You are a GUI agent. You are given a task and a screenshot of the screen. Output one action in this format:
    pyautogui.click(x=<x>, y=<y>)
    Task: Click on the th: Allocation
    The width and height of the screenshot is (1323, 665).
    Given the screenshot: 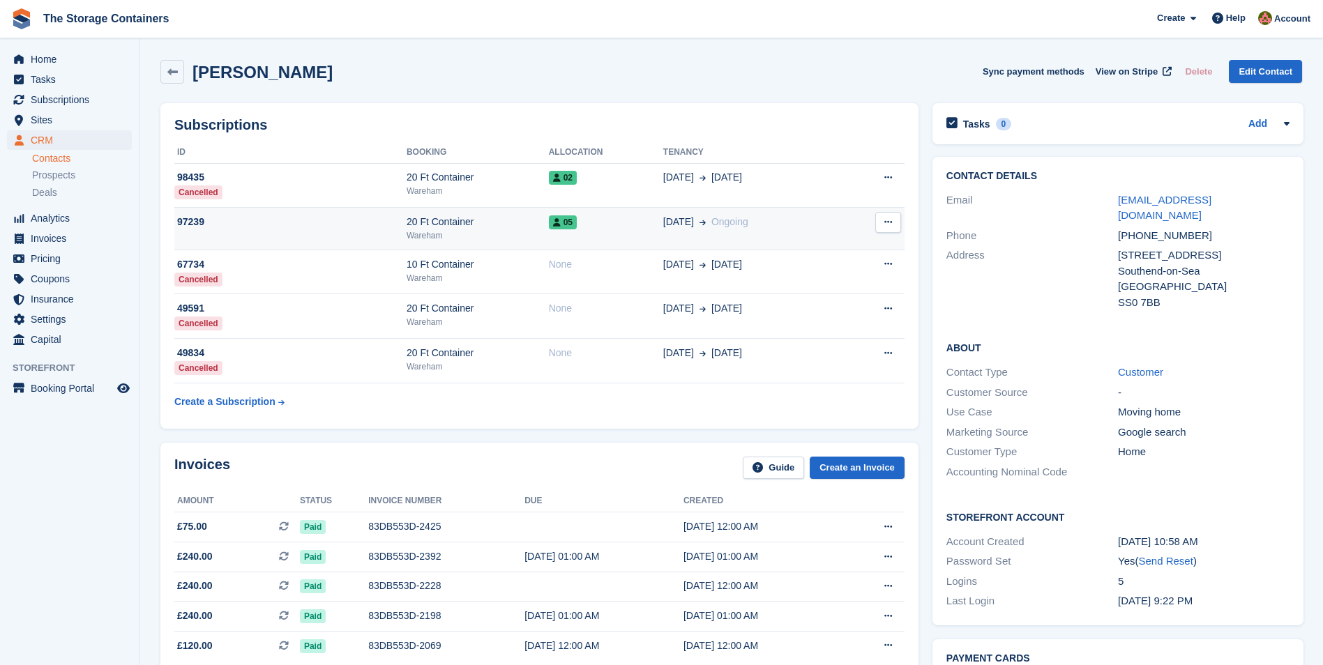 What is the action you would take?
    pyautogui.click(x=606, y=153)
    